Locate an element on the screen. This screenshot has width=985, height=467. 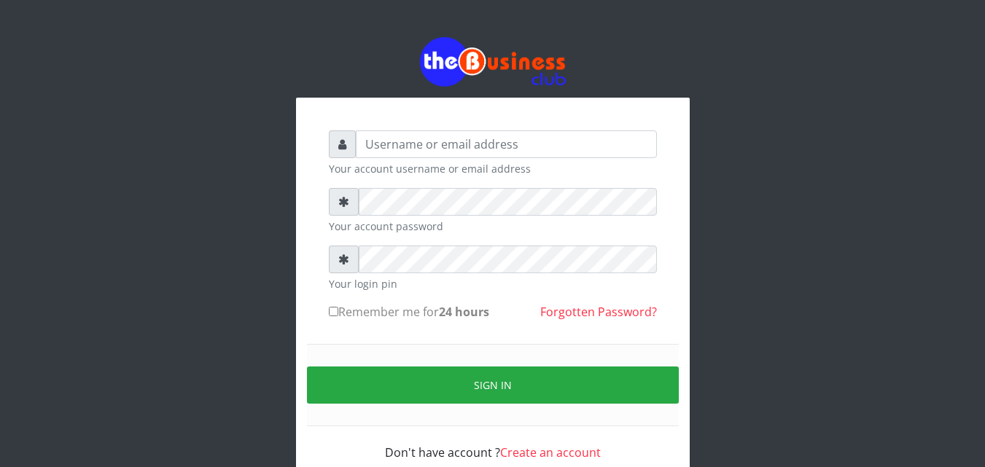
button: Sign in is located at coordinates (493, 385).